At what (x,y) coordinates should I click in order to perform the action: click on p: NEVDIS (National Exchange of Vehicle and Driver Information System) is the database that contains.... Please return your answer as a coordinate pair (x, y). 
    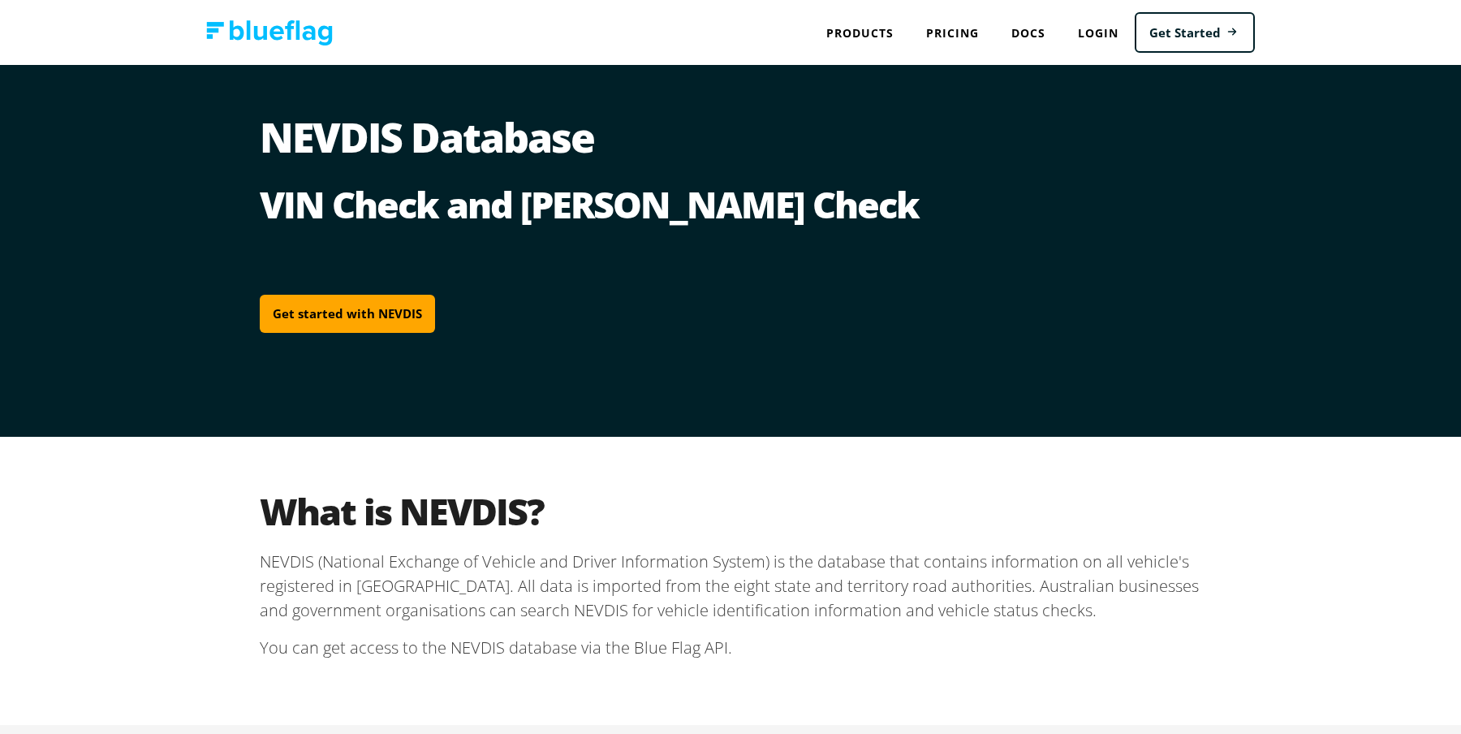
    Looking at the image, I should click on (730, 586).